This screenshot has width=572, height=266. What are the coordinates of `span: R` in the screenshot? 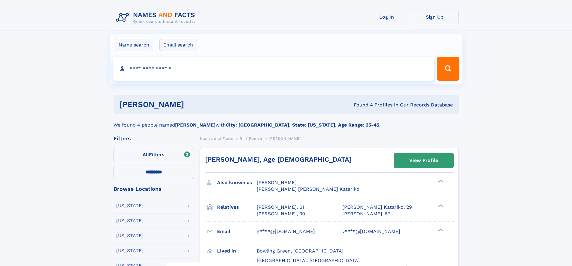 It's located at (241, 139).